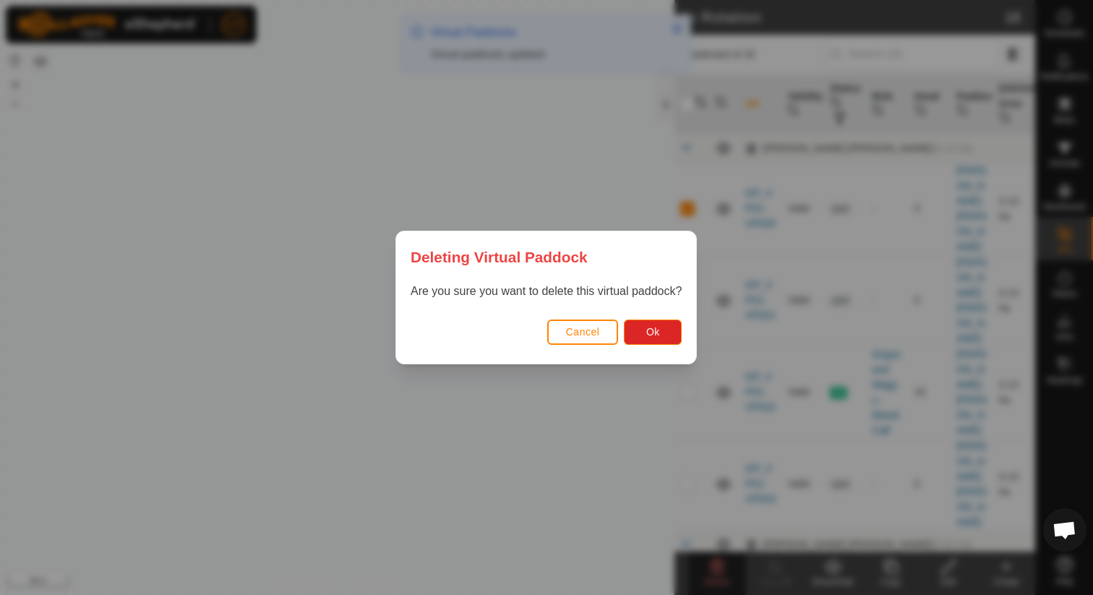  Describe the element at coordinates (583, 332) in the screenshot. I see `span: Cancel` at that location.